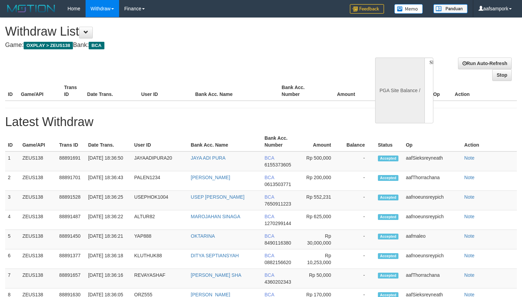 The width and height of the screenshot is (522, 297). What do you see at coordinates (261, 122) in the screenshot?
I see `h1: Latest Withdraw` at bounding box center [261, 122].